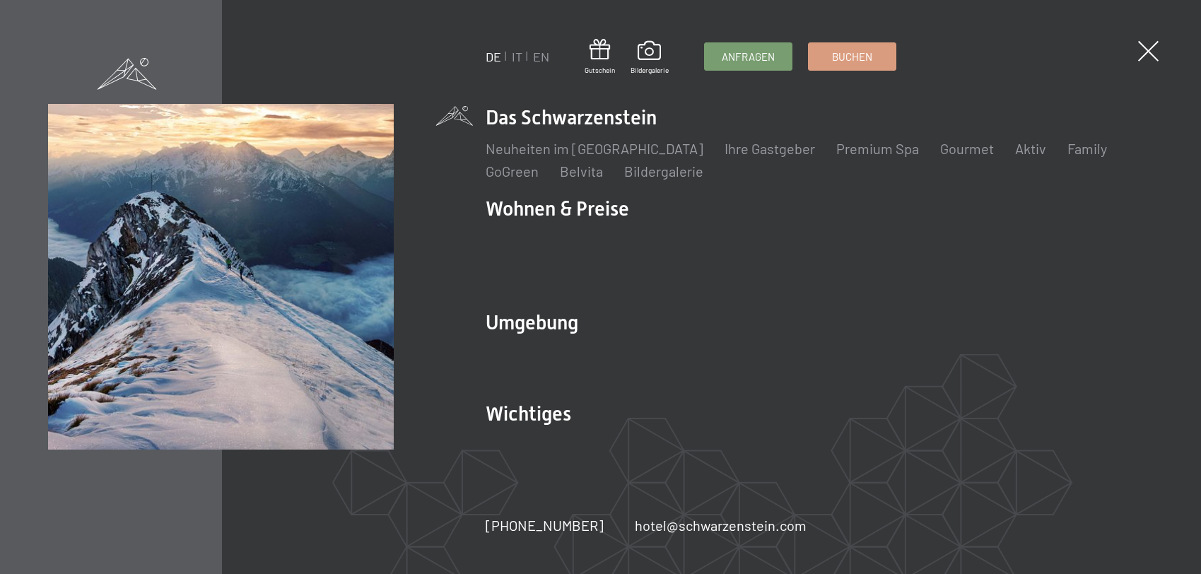 The width and height of the screenshot is (1201, 574). What do you see at coordinates (877, 148) in the screenshot?
I see `a: Premium Spa` at bounding box center [877, 148].